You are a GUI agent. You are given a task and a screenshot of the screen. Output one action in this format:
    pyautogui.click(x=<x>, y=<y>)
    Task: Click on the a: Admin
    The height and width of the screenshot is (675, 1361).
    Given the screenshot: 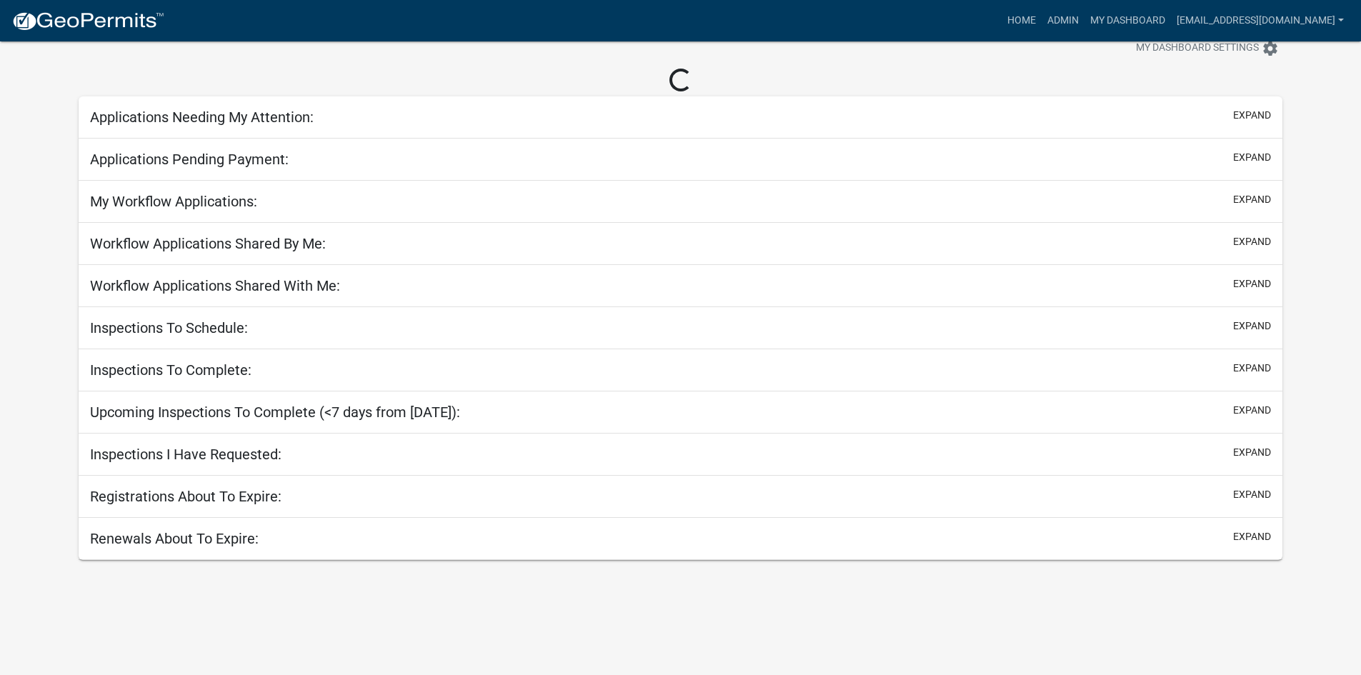 What is the action you would take?
    pyautogui.click(x=1063, y=21)
    